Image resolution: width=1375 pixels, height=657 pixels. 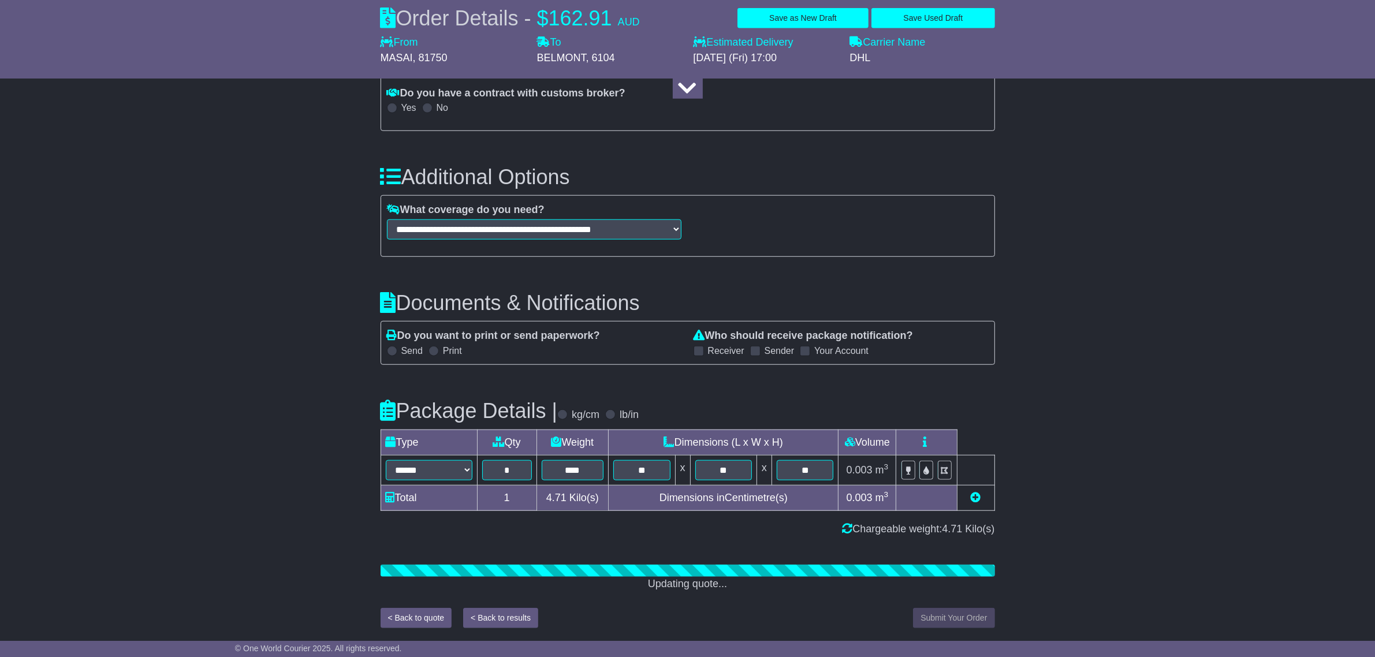 I want to click on label: Who should receive package notification?, so click(x=803, y=336).